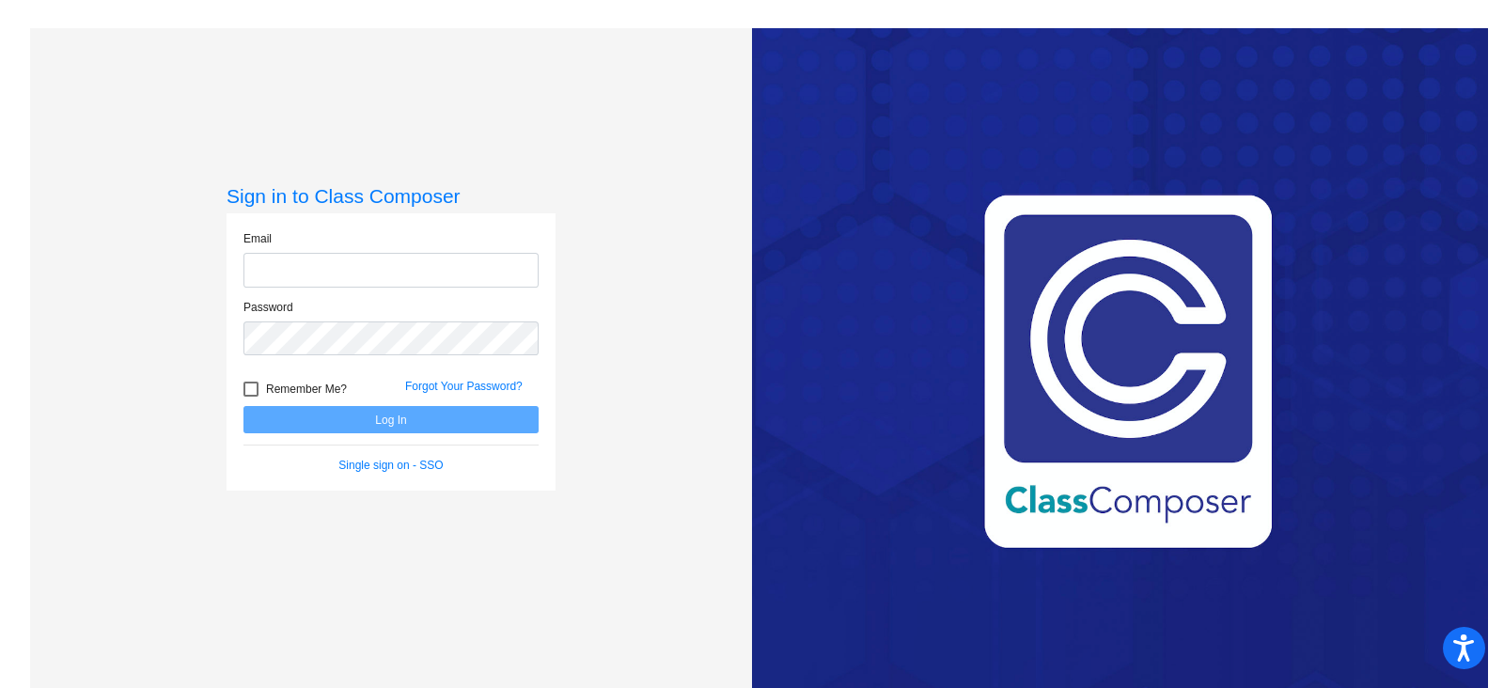  What do you see at coordinates (463, 386) in the screenshot?
I see `a: Forgot Your Password?` at bounding box center [463, 386].